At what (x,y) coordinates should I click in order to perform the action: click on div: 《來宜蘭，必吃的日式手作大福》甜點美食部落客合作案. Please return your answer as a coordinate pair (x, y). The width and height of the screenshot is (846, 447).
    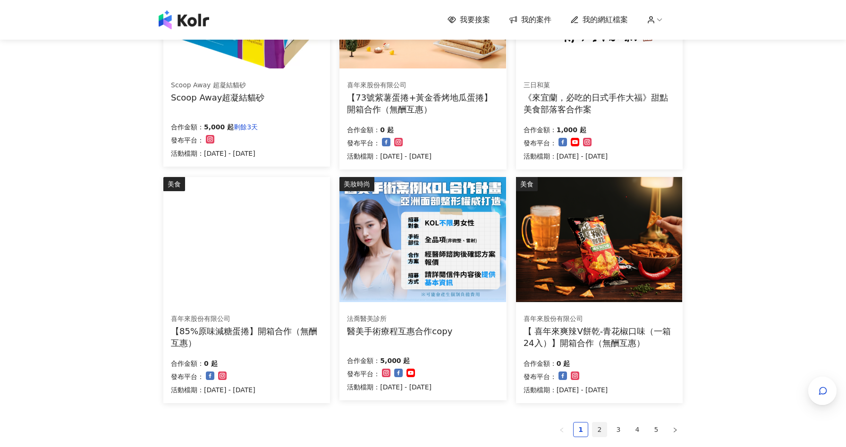
    Looking at the image, I should click on (599, 103).